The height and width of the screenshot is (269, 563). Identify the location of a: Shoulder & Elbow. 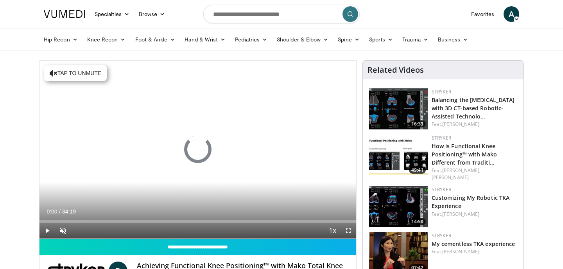
(303, 39).